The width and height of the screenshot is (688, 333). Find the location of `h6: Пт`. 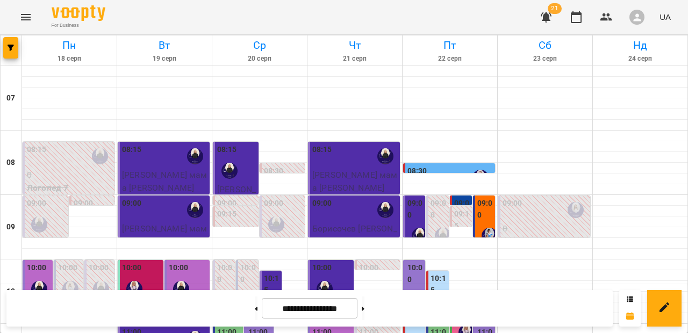

h6: Пт is located at coordinates (450, 45).